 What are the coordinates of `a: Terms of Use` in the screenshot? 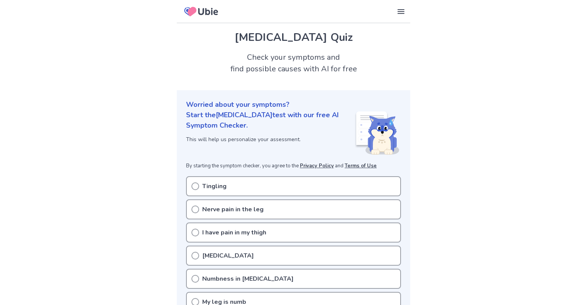 It's located at (360, 166).